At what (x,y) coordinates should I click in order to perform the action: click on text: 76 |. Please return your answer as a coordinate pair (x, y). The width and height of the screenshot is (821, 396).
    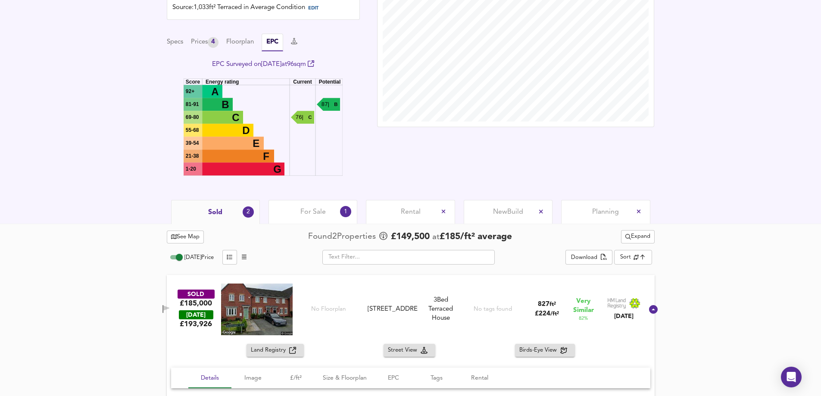
    Looking at the image, I should click on (300, 117).